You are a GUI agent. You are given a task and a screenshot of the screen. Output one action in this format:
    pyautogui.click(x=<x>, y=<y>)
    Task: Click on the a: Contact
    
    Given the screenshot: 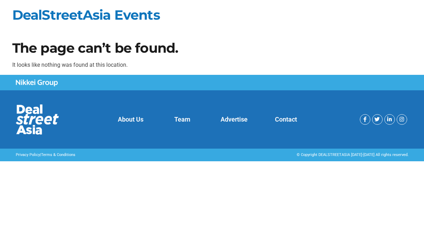 What is the action you would take?
    pyautogui.click(x=286, y=119)
    